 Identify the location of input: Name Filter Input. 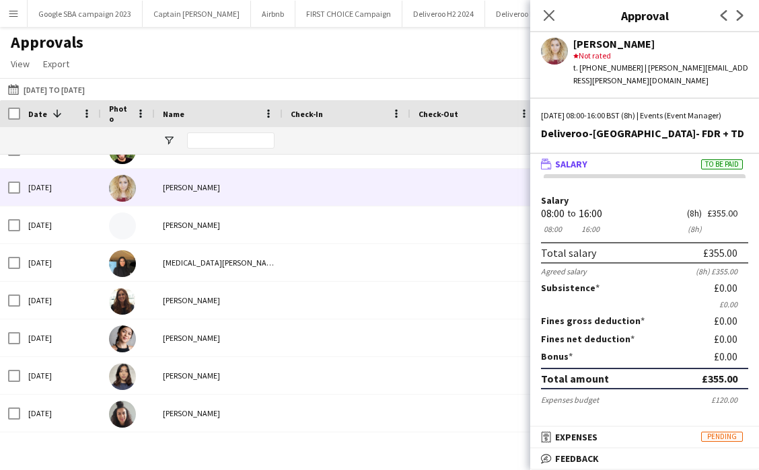
(231, 141).